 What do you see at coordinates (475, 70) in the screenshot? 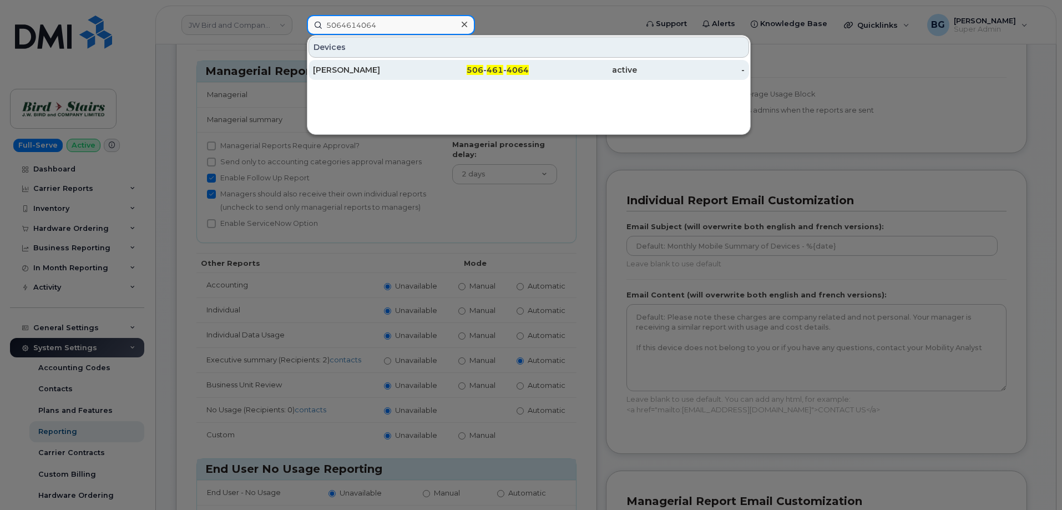
I see `span: 506` at bounding box center [475, 70].